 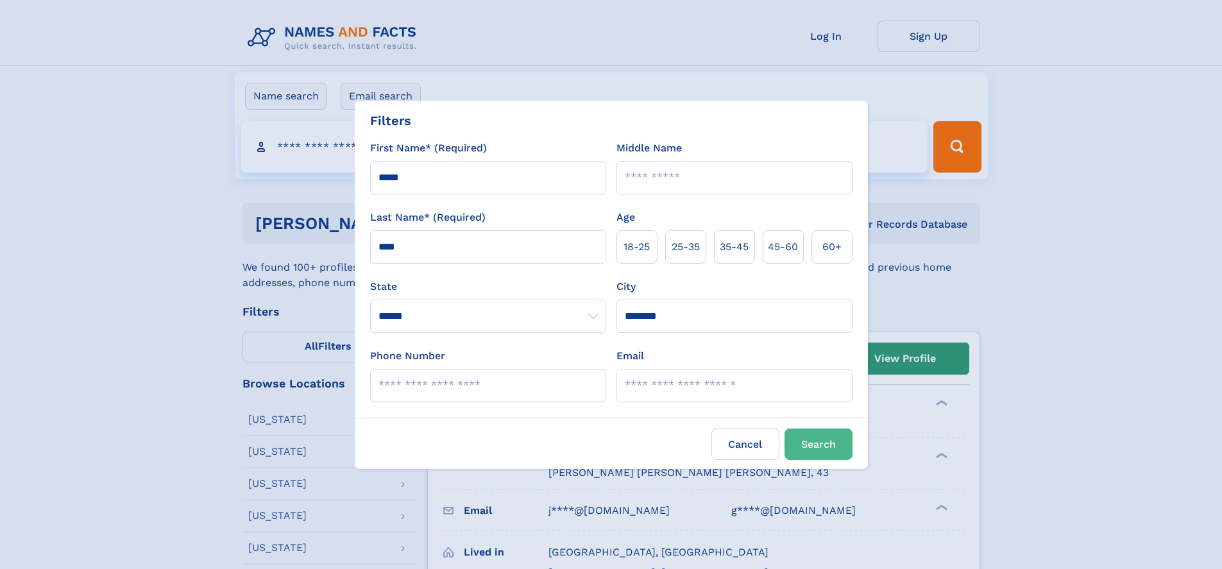 What do you see at coordinates (686, 247) in the screenshot?
I see `span: 25‑35` at bounding box center [686, 247].